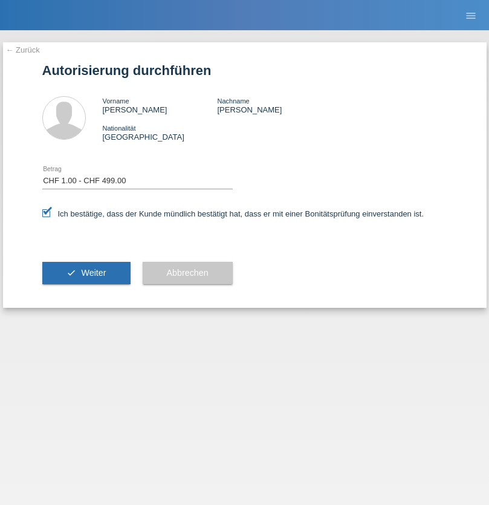  I want to click on span: Vorname, so click(116, 101).